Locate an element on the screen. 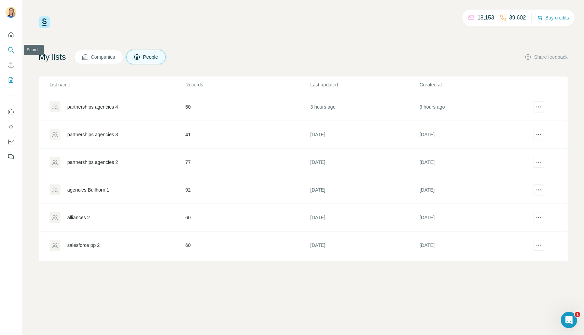 Image resolution: width=584 pixels, height=335 pixels. h4: My lists is located at coordinates (52, 57).